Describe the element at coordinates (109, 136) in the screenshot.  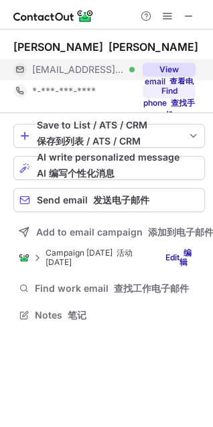
I see `button: save-profile-one-click` at that location.